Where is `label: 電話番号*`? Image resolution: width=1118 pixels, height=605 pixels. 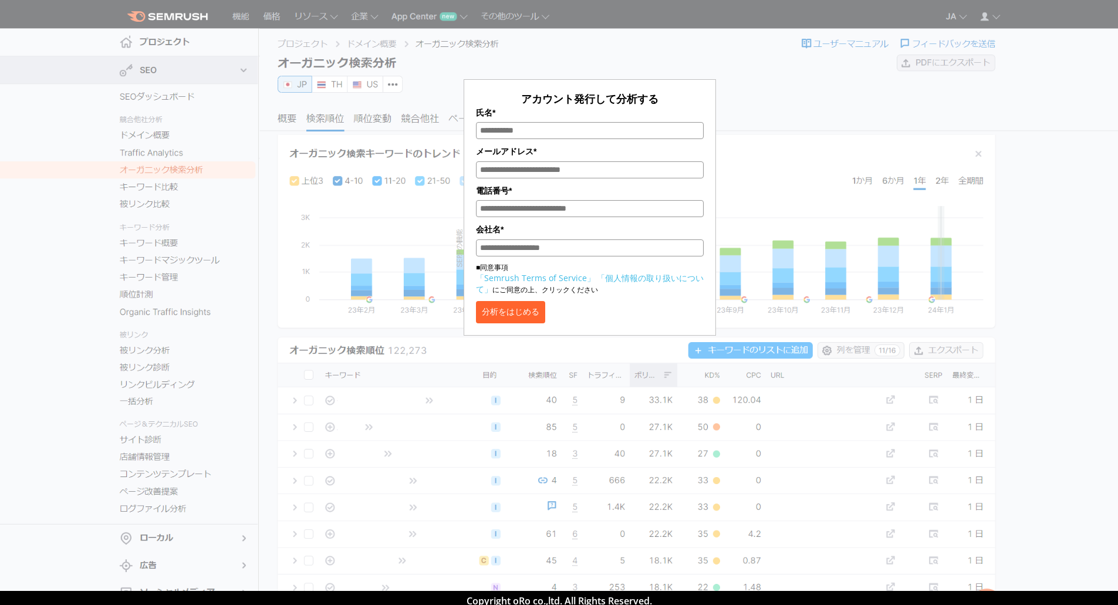 label: 電話番号* is located at coordinates (590, 191).